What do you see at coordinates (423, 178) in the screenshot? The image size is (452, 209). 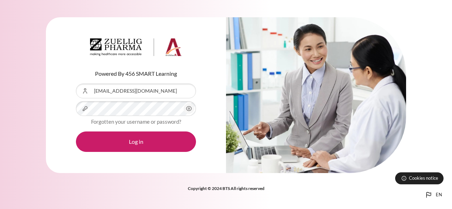 I see `span: Cookies notice` at bounding box center [423, 178].